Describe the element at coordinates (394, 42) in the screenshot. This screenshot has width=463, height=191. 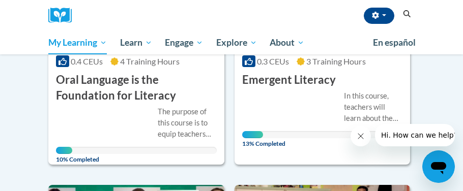
I see `span: En español` at that location.